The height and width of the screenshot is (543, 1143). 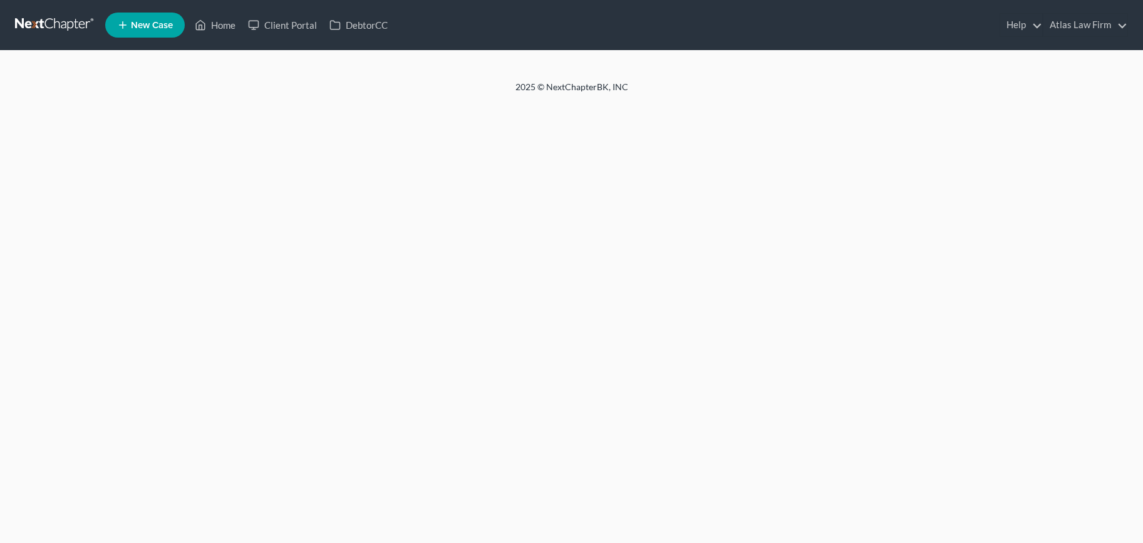 What do you see at coordinates (282, 25) in the screenshot?
I see `a: Client Portal` at bounding box center [282, 25].